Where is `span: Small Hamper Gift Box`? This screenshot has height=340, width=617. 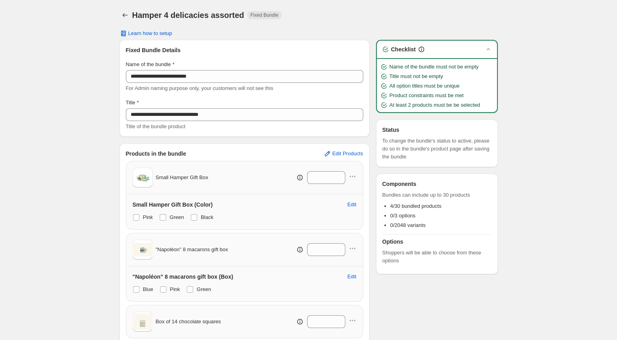 span: Small Hamper Gift Box is located at coordinates (182, 178).